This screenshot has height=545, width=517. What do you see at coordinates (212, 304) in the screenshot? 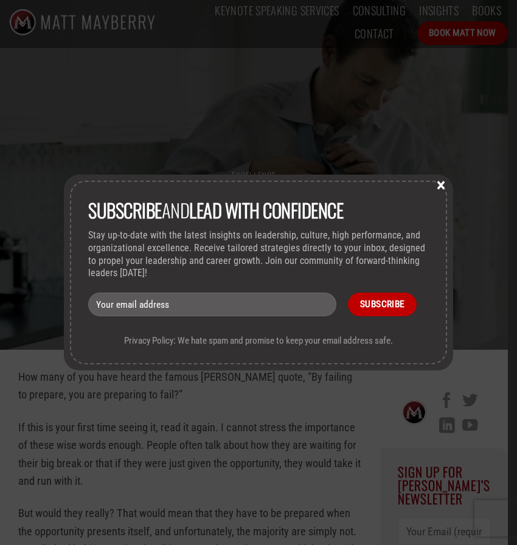
I see `input: Your email address` at bounding box center [212, 304].